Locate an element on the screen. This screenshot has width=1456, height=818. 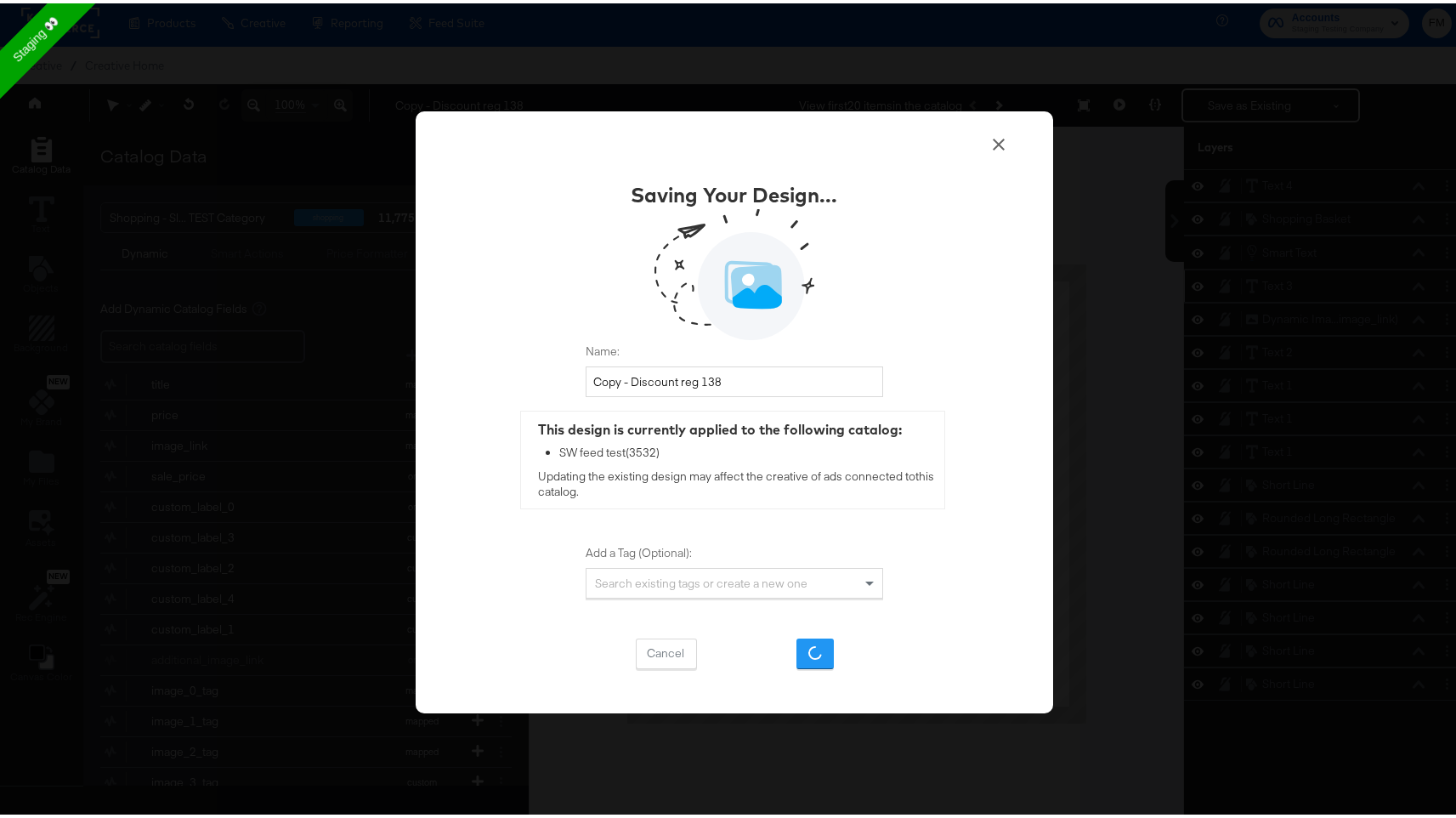
button: Cancel is located at coordinates (666, 650).